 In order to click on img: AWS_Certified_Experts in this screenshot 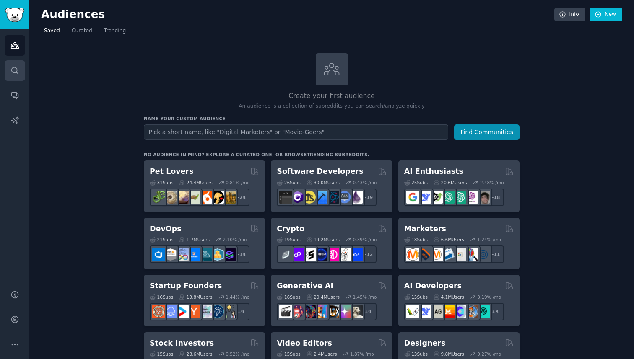, I will do `click(170, 255)`.